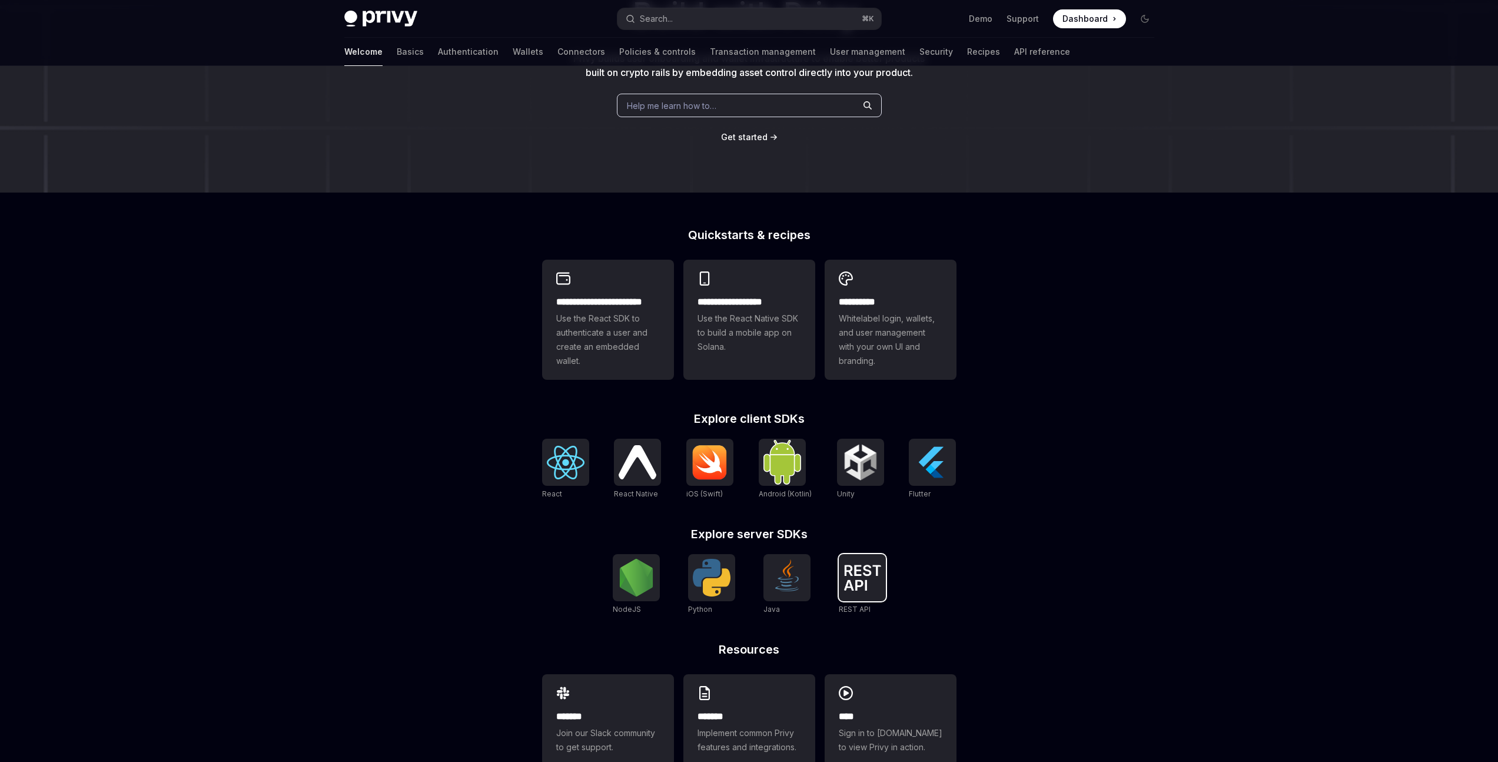 The height and width of the screenshot is (762, 1498). Describe the element at coordinates (861, 462) in the screenshot. I see `img: Unity` at that location.